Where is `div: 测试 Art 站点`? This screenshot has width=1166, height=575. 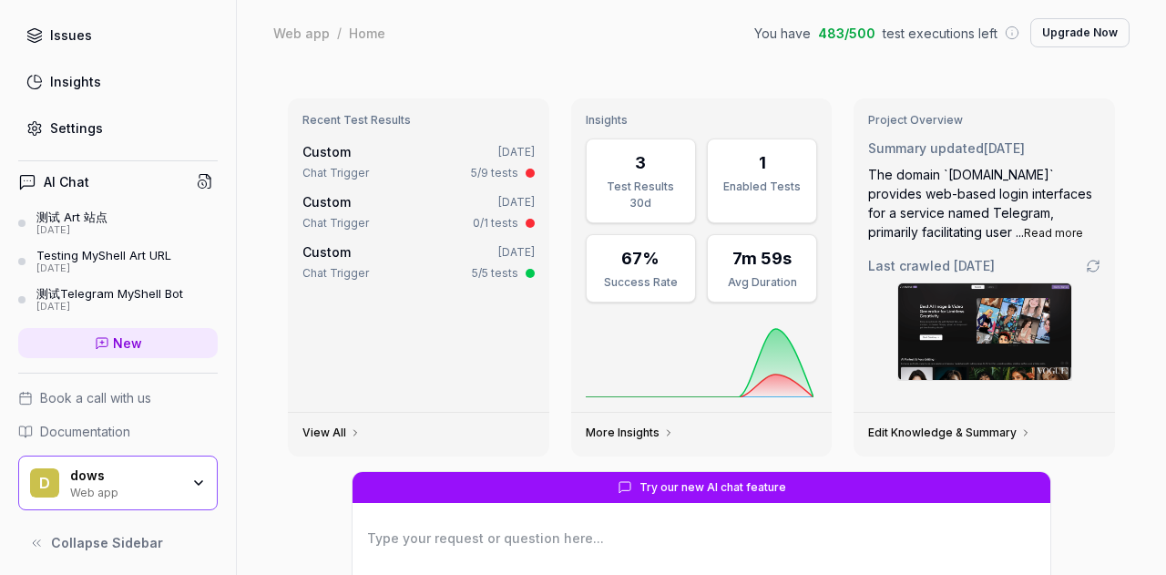 div: 测试 Art 站点 is located at coordinates (72, 217).